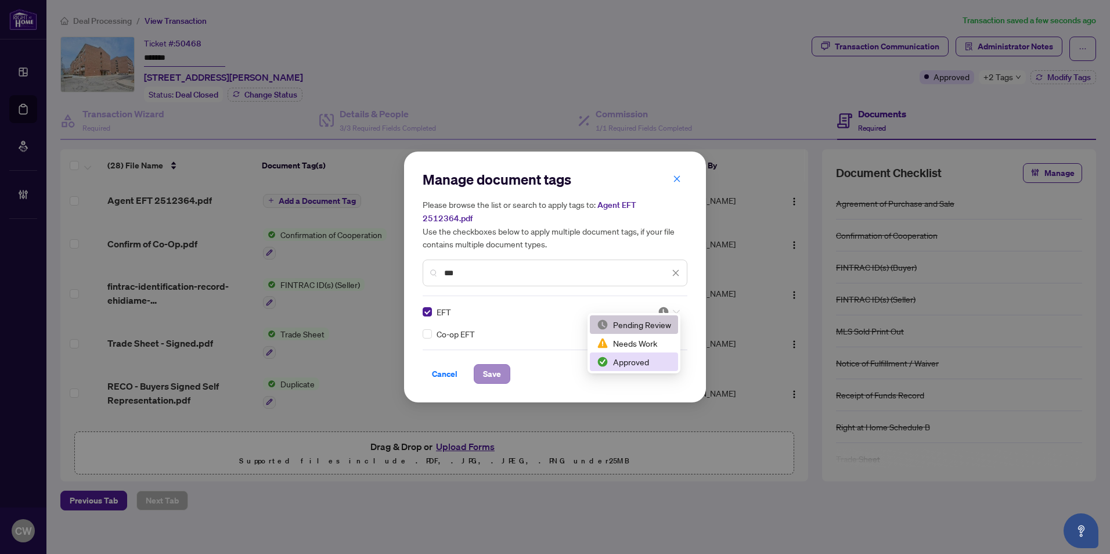 Image resolution: width=1110 pixels, height=554 pixels. I want to click on div: Needs Work, so click(634, 343).